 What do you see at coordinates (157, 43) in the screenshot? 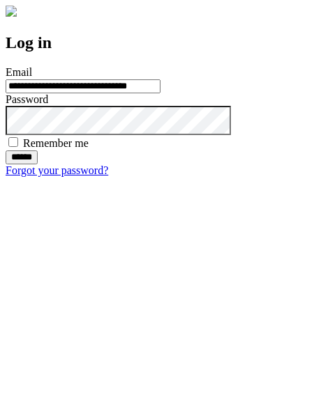
I see `h2: Log in` at bounding box center [157, 43].